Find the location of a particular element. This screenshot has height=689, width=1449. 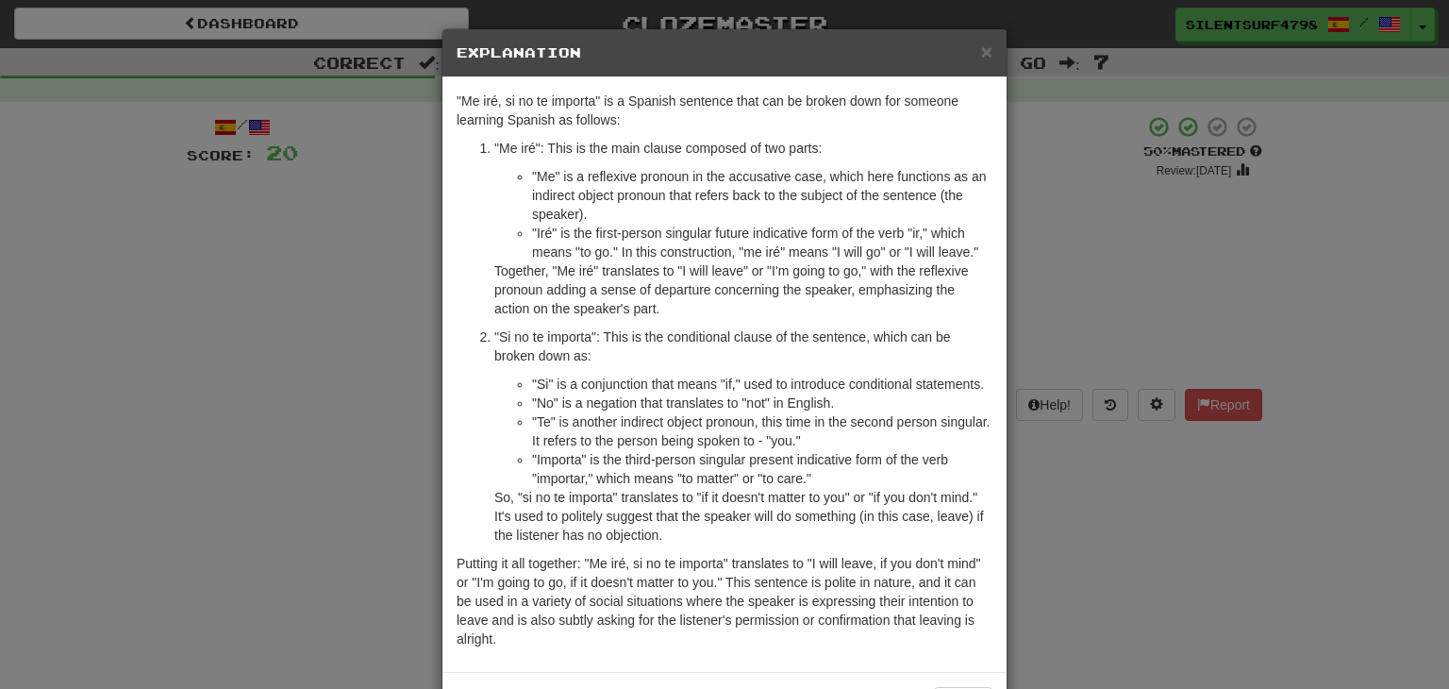

p: Putting it all together: "Me iré, si no te importa" translates to "I will leave, if you don't min... is located at coordinates (725, 601).